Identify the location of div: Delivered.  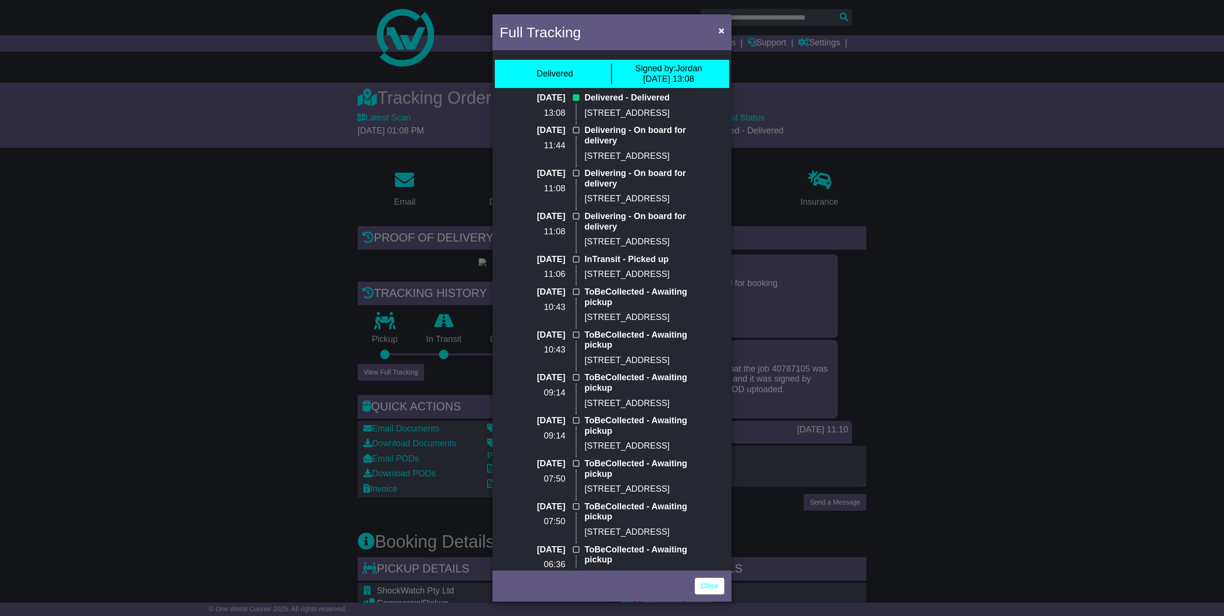
(555, 74).